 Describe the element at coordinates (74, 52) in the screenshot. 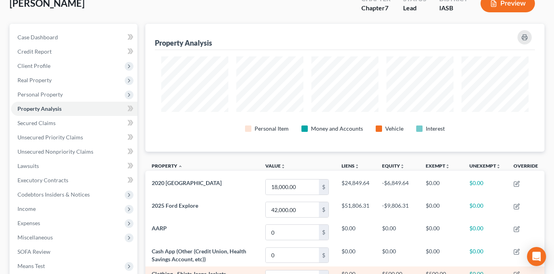

I see `a: Credit Report` at that location.